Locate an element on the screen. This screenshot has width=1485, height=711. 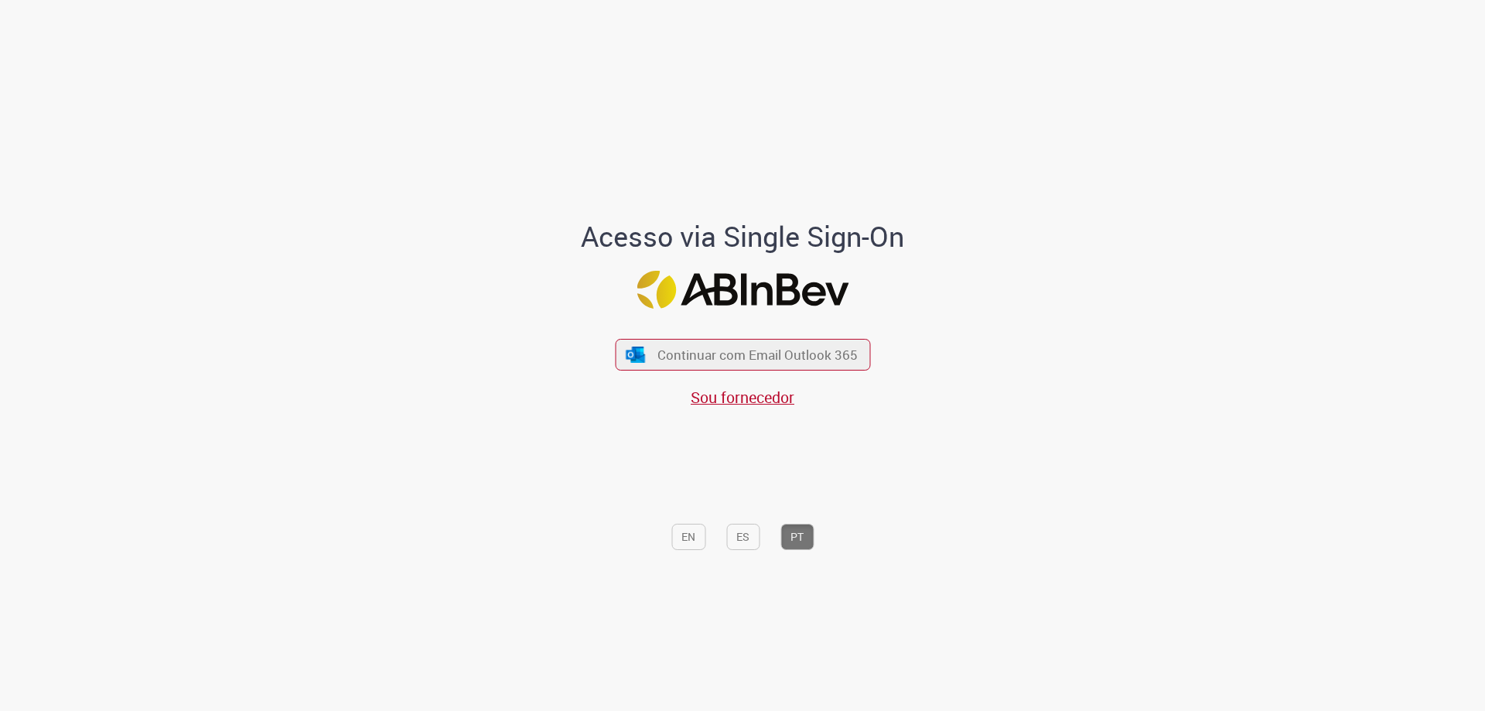
span: Continuar com Email Outlook 365 is located at coordinates (757, 354).